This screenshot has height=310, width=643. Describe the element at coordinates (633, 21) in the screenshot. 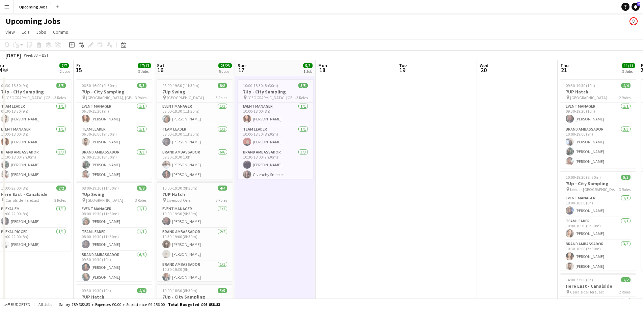

I see `app-user-avatar: Amy Williamson` at that location.